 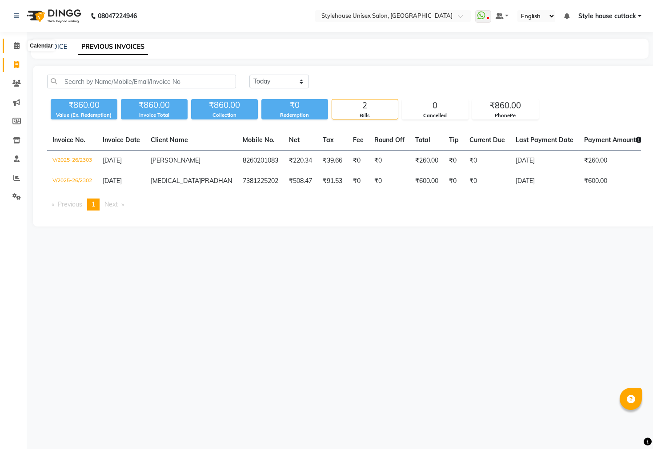 What do you see at coordinates (607, 16) in the screenshot?
I see `span: Style house cuttack` at bounding box center [607, 16].